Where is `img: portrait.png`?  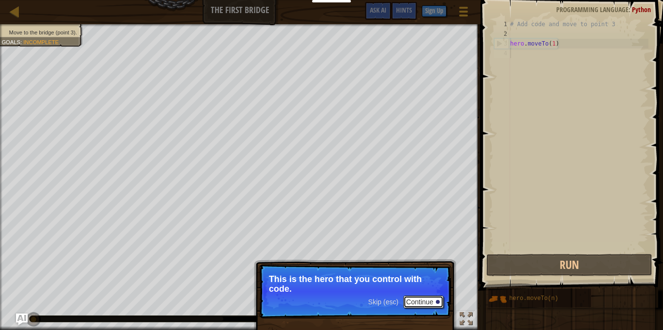 img: portrait.png is located at coordinates (497, 299).